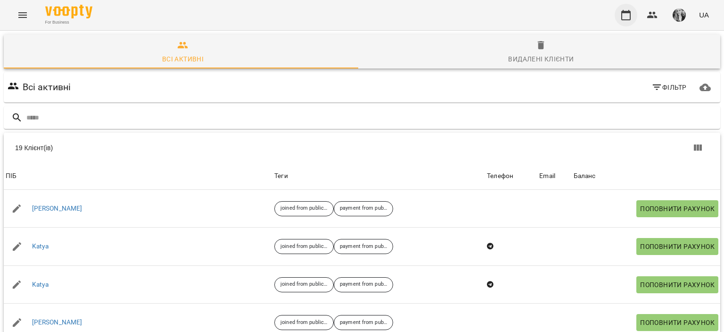 This screenshot has height=332, width=724. I want to click on span: UA, so click(704, 15).